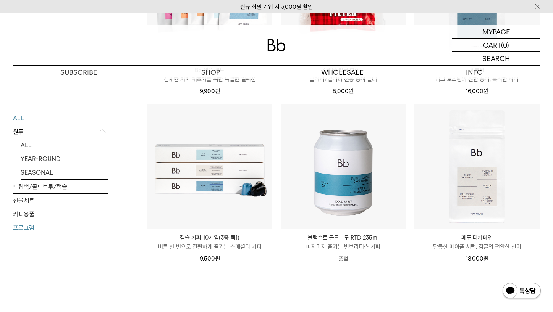 This screenshot has height=312, width=553. Describe the element at coordinates (343, 259) in the screenshot. I see `p: 품절` at that location.